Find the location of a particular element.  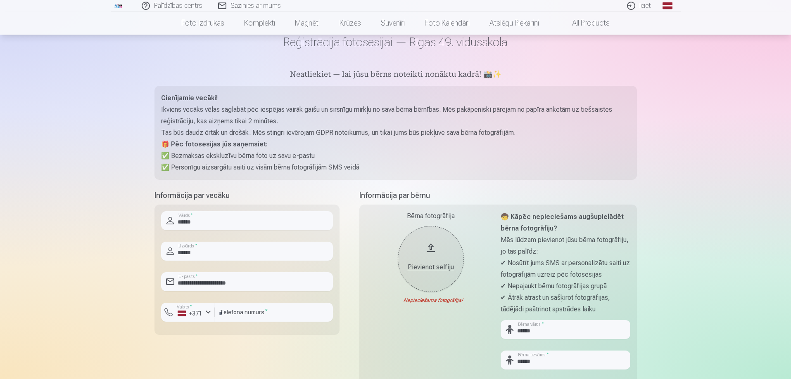

h5: Informācija par bērnu is located at coordinates (498, 196).